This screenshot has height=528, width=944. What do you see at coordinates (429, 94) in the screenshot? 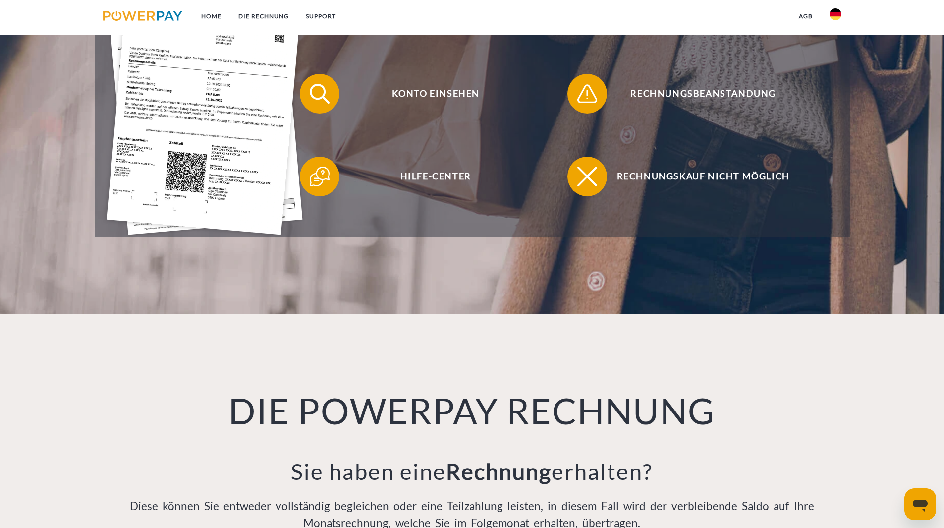
I see `a: Konto einsehen` at bounding box center [429, 94].